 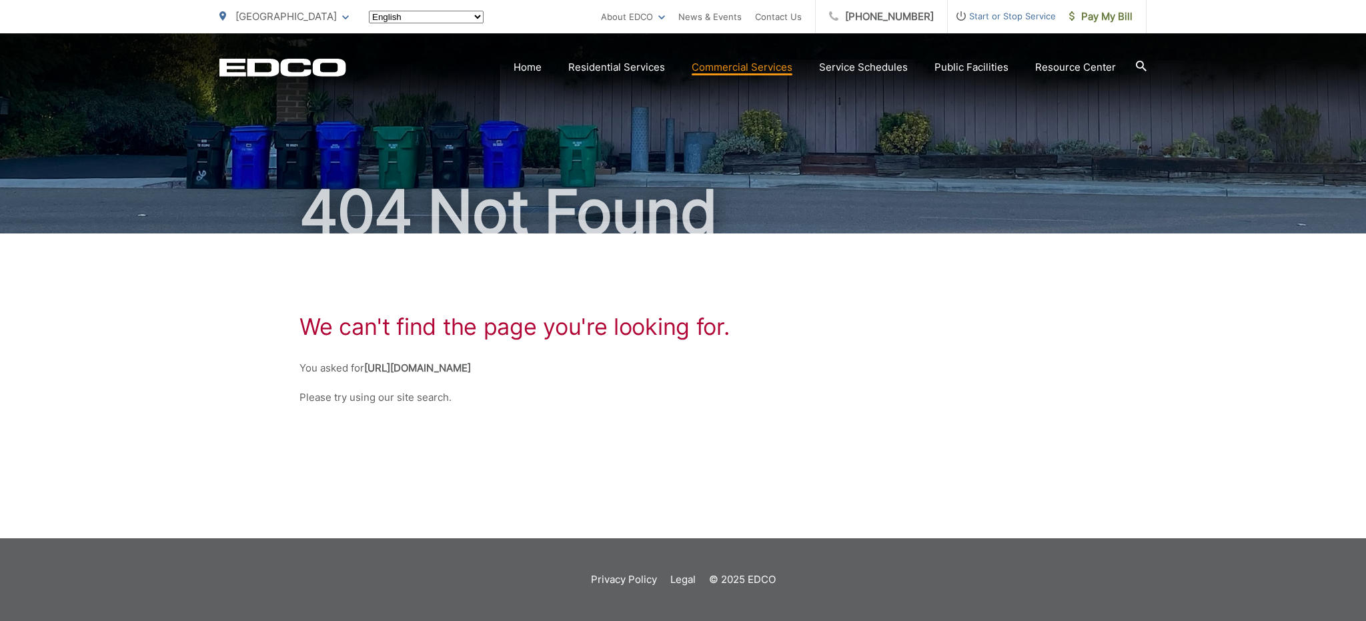 What do you see at coordinates (742, 579) in the screenshot?
I see `p: © 2025 EDCO` at bounding box center [742, 579].